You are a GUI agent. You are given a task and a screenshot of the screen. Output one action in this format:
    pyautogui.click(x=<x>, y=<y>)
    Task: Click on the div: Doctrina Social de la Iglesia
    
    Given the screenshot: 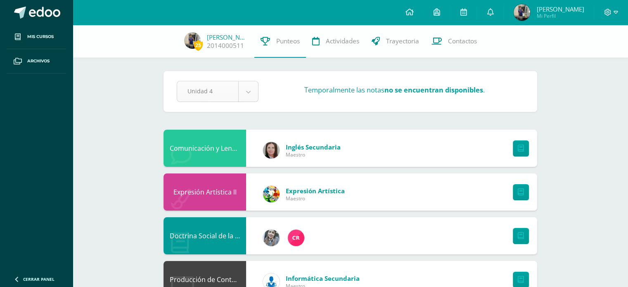 What is the action you would take?
    pyautogui.click(x=205, y=236)
    